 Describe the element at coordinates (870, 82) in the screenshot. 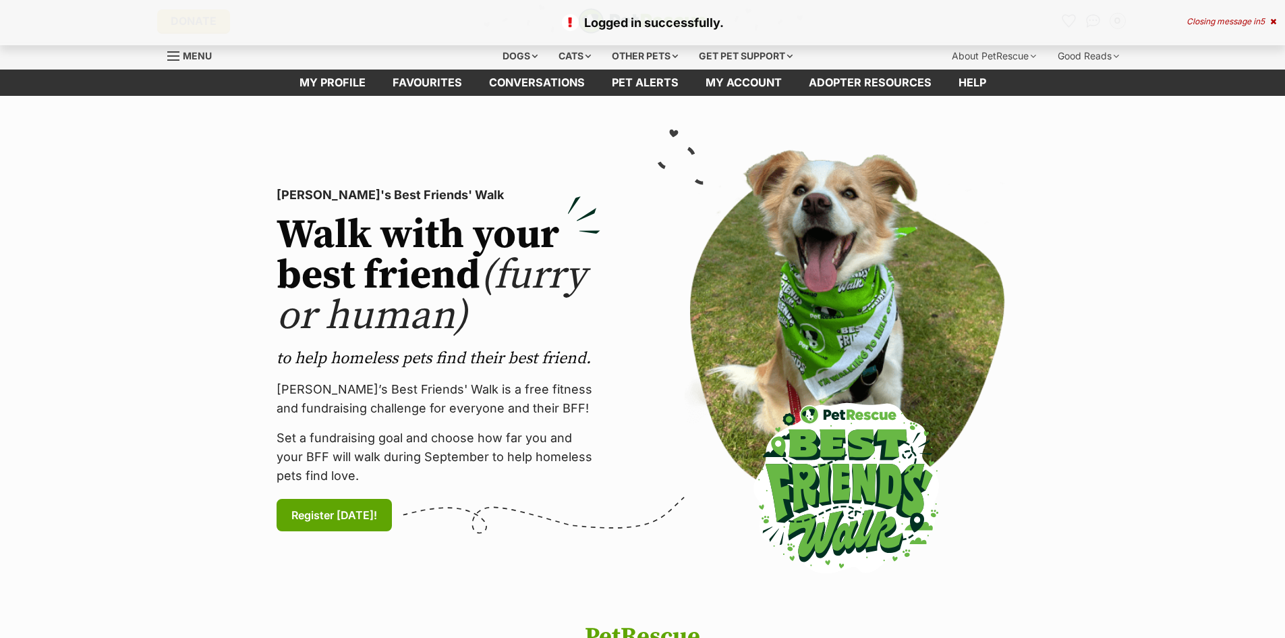

I see `a: Adopter resources` at that location.